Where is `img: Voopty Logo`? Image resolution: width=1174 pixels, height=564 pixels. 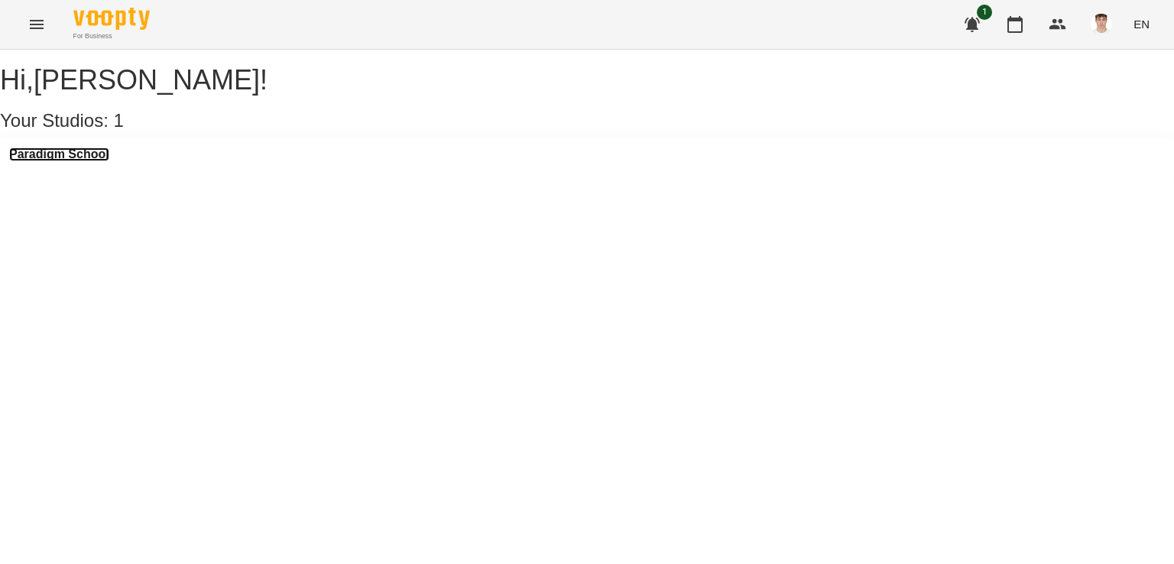 img: Voopty Logo is located at coordinates (112, 18).